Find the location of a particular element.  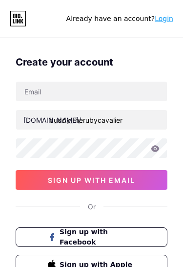

div: Create your account is located at coordinates (91, 62).